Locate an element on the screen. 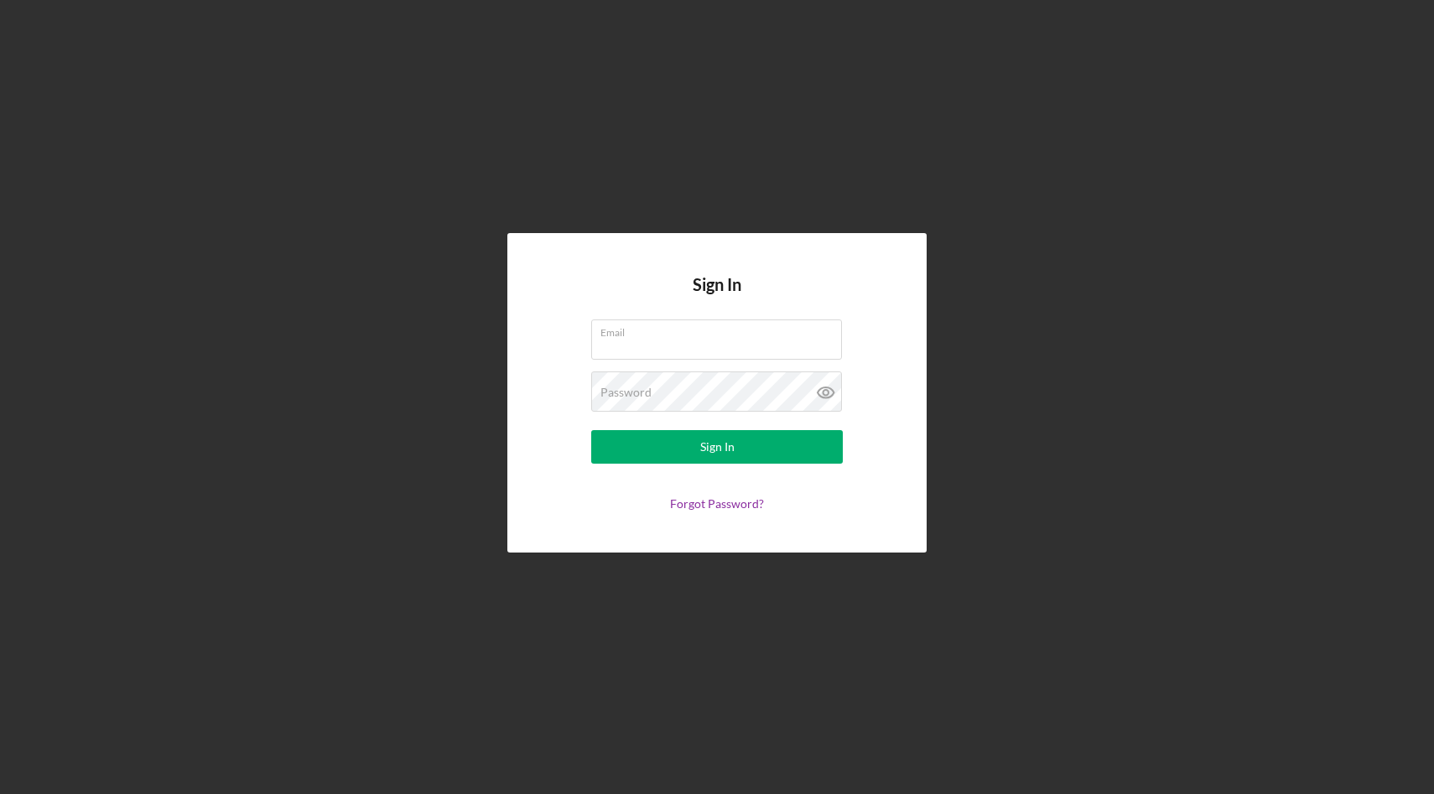 This screenshot has height=794, width=1434. button: Sign In is located at coordinates (717, 447).